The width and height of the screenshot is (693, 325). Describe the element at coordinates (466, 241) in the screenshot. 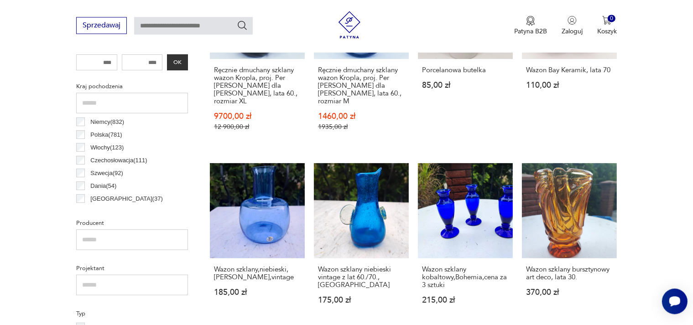

I see `a: Wazon szklany kobaltowy,Bohemia,cena za 3 sztukiWazon szklany kobaltowy,Bohemia,cena za 3 sztuki2...` at that location.